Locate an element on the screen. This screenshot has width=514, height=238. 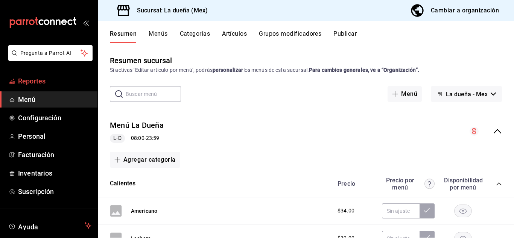
button: open_drawer_menu is located at coordinates (86, 23).